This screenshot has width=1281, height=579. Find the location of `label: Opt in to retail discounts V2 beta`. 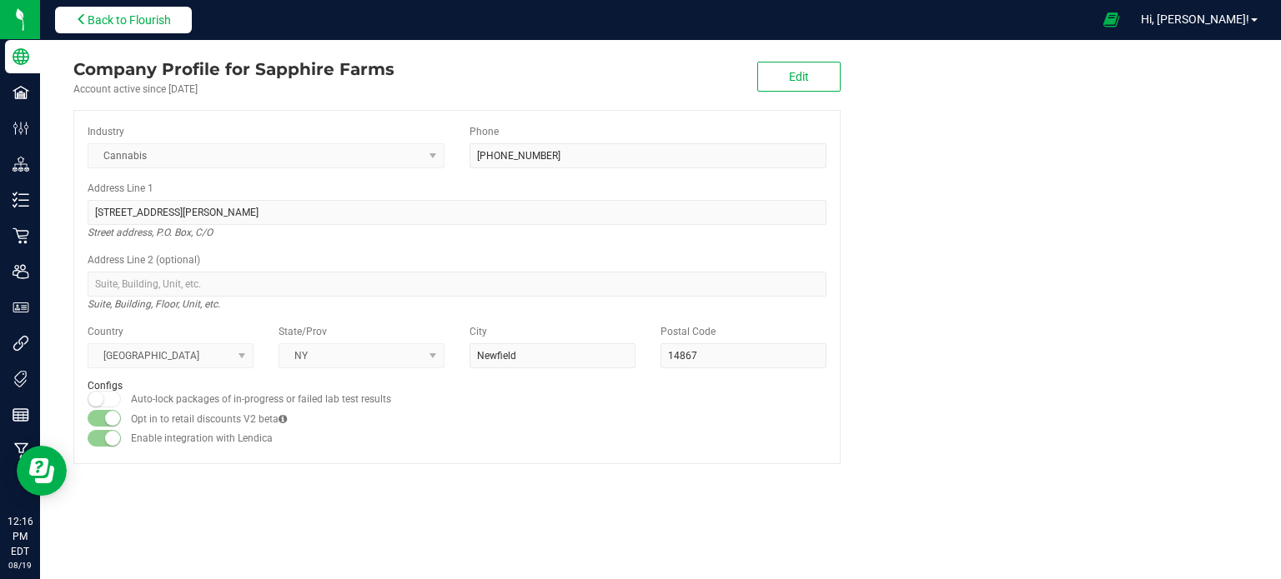

label: Opt in to retail discounts V2 beta is located at coordinates (208, 419).